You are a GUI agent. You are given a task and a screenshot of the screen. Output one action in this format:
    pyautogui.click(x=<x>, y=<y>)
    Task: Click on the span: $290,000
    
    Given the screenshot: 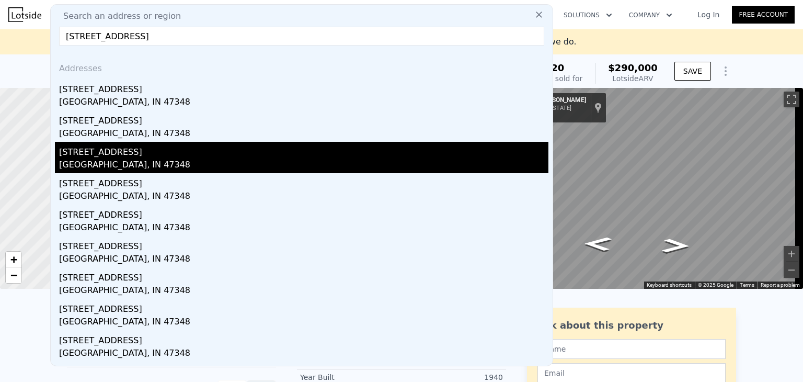 What is the action you would take?
    pyautogui.click(x=633, y=67)
    